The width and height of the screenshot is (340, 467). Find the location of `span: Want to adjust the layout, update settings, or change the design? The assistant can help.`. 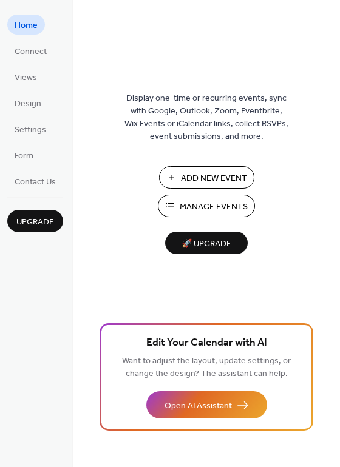

span: Want to adjust the layout, update settings, or change the design? The assistant can help. is located at coordinates (206, 368).